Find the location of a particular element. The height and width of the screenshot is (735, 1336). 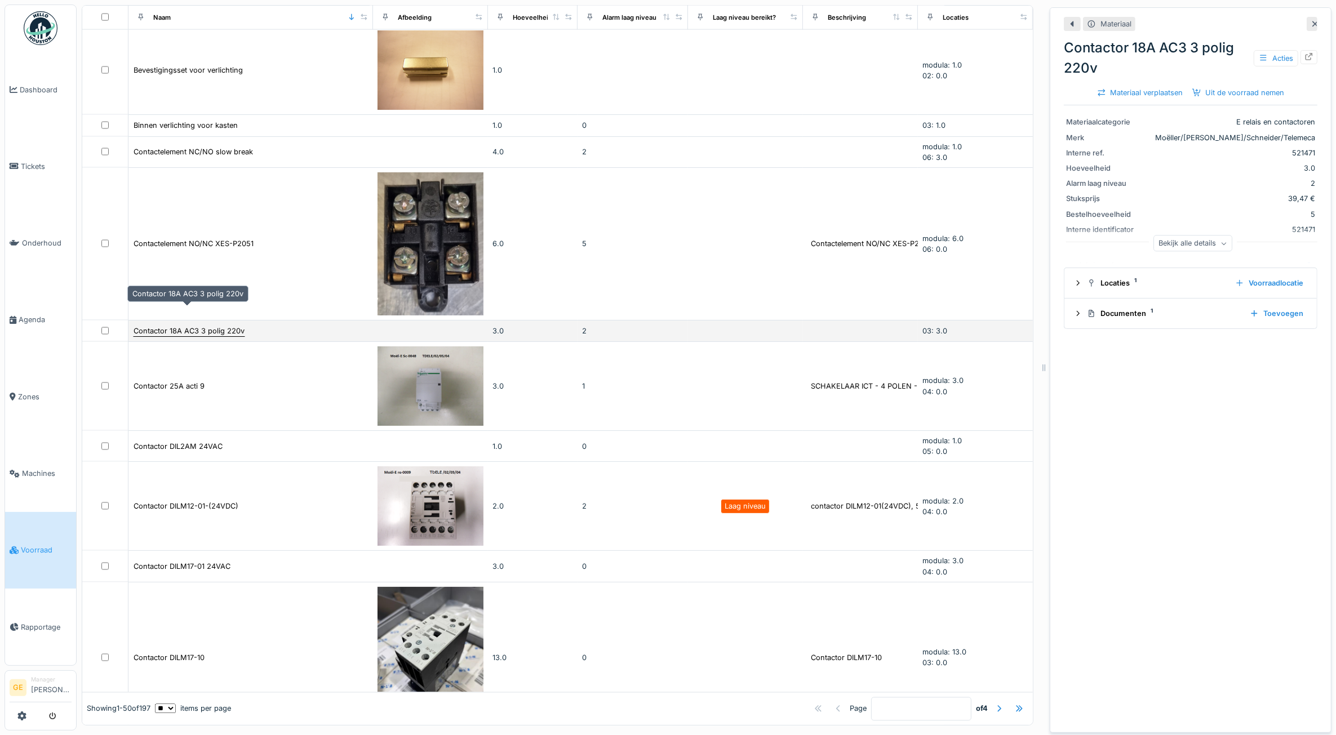

div: Uit de voorraad nemen is located at coordinates (1238, 92).